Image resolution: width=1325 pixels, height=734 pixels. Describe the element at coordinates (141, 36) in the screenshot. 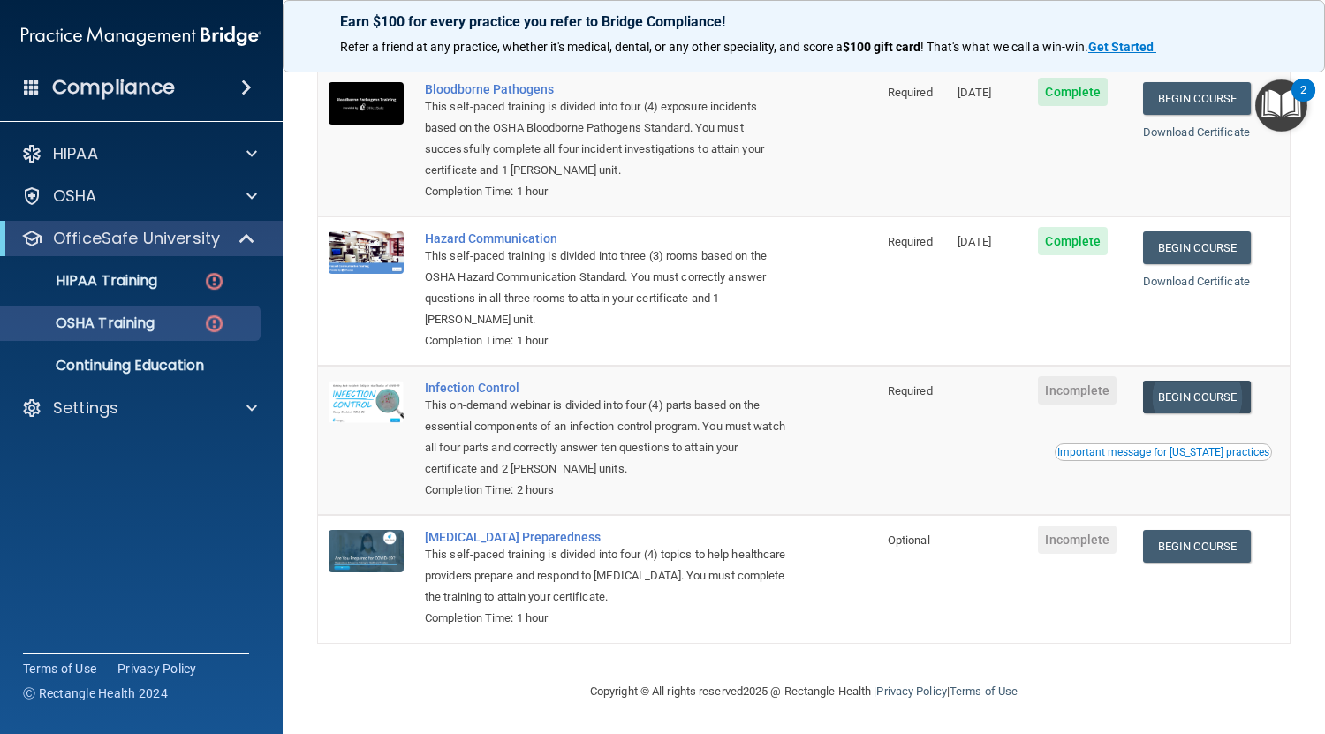

I see `img: PMB logo` at that location.